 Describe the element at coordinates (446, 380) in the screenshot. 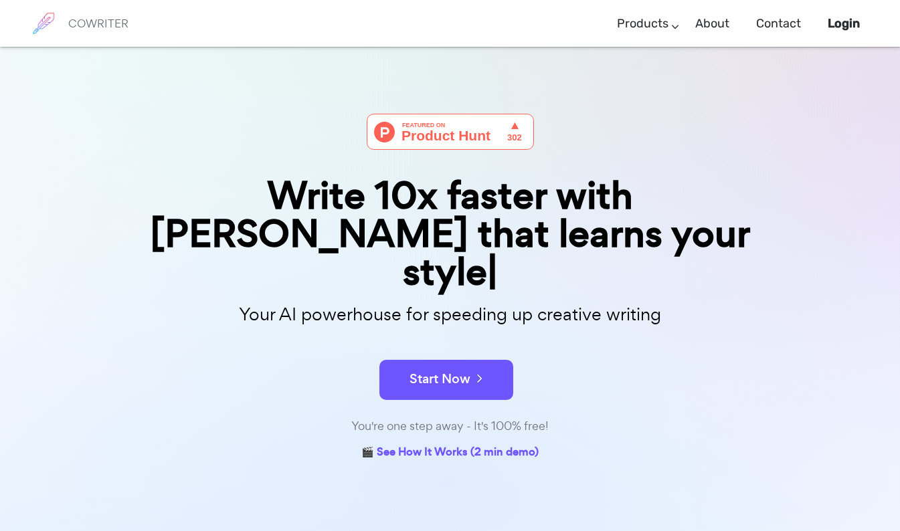

I see `button: Start Now` at that location.